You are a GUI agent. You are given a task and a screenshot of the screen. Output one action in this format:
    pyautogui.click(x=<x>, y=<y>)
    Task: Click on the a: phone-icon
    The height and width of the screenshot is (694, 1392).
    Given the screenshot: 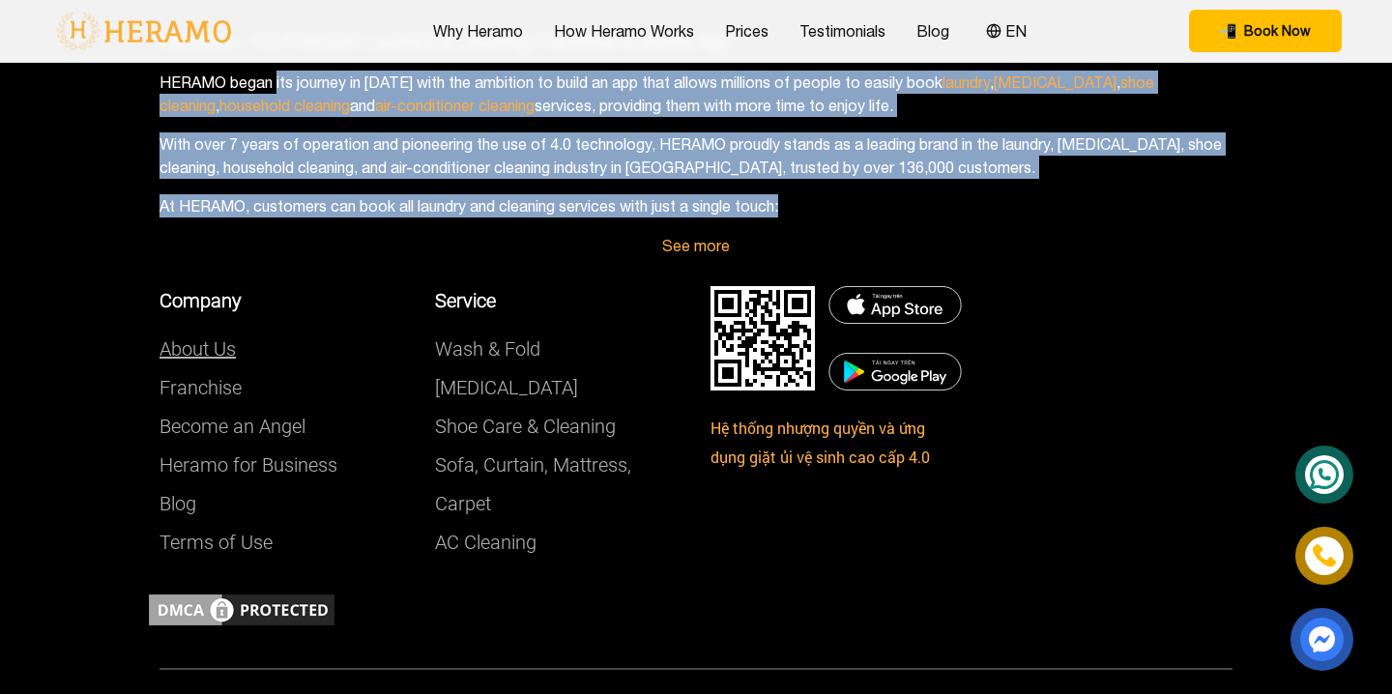 What is the action you would take?
    pyautogui.click(x=1324, y=556)
    